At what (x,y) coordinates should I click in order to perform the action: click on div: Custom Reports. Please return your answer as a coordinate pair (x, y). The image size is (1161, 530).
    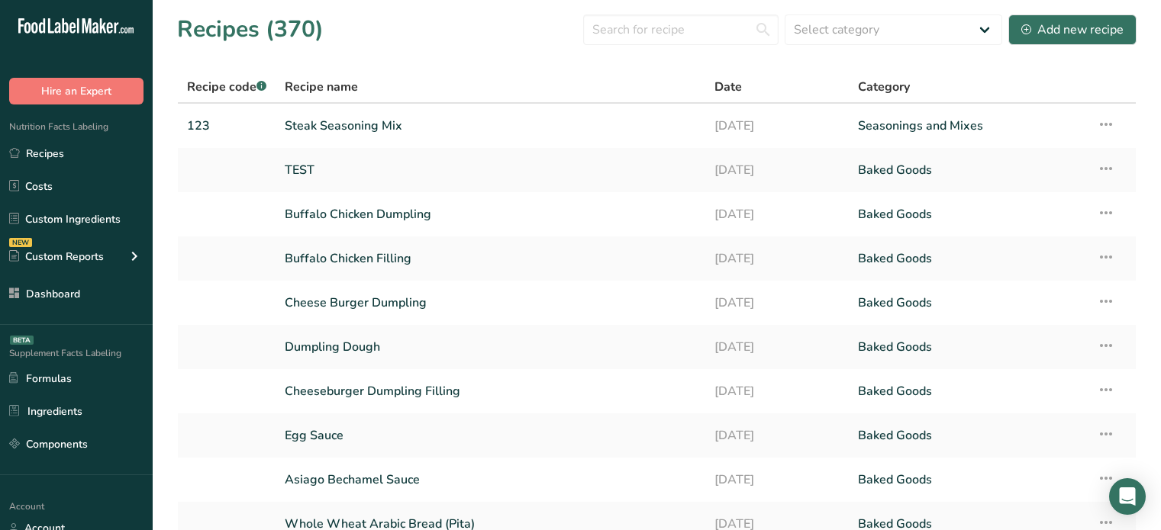
    Looking at the image, I should click on (56, 256).